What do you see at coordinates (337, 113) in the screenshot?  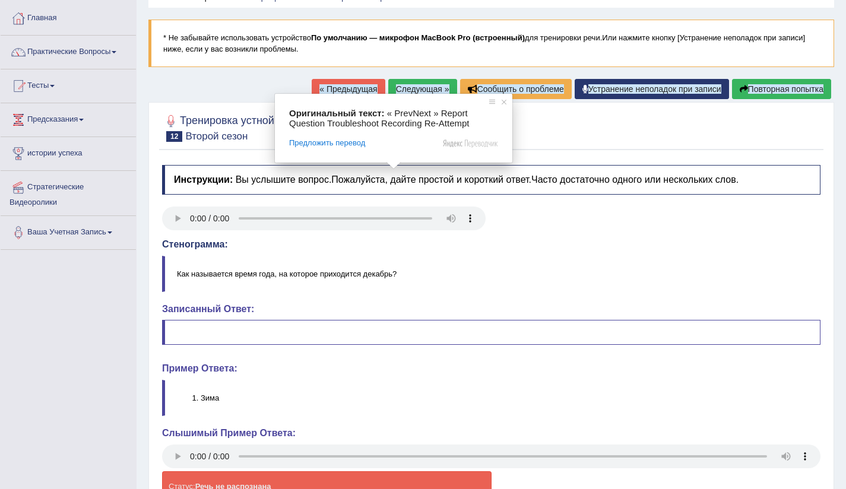 I see `span: Оригинальный текст:` at bounding box center [337, 113].